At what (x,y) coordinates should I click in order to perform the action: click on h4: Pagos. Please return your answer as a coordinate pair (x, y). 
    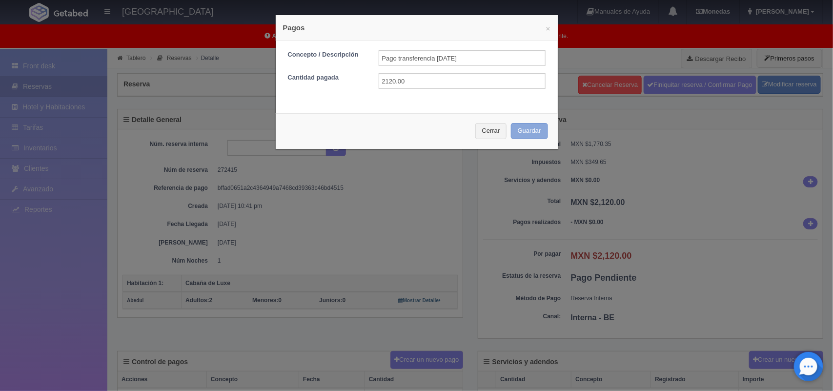
    Looking at the image, I should click on (417, 27).